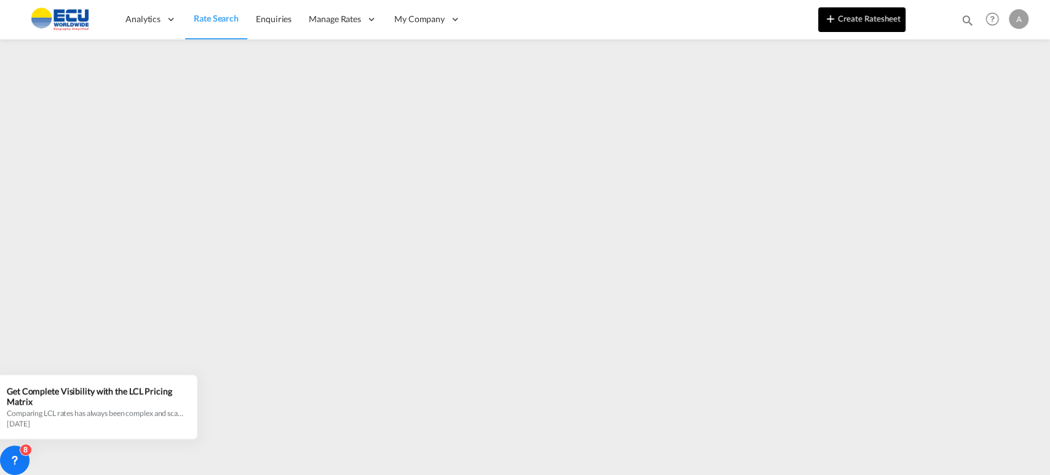  What do you see at coordinates (830, 18) in the screenshot?
I see `md-icon: icon-plus 400-fg` at bounding box center [830, 18].